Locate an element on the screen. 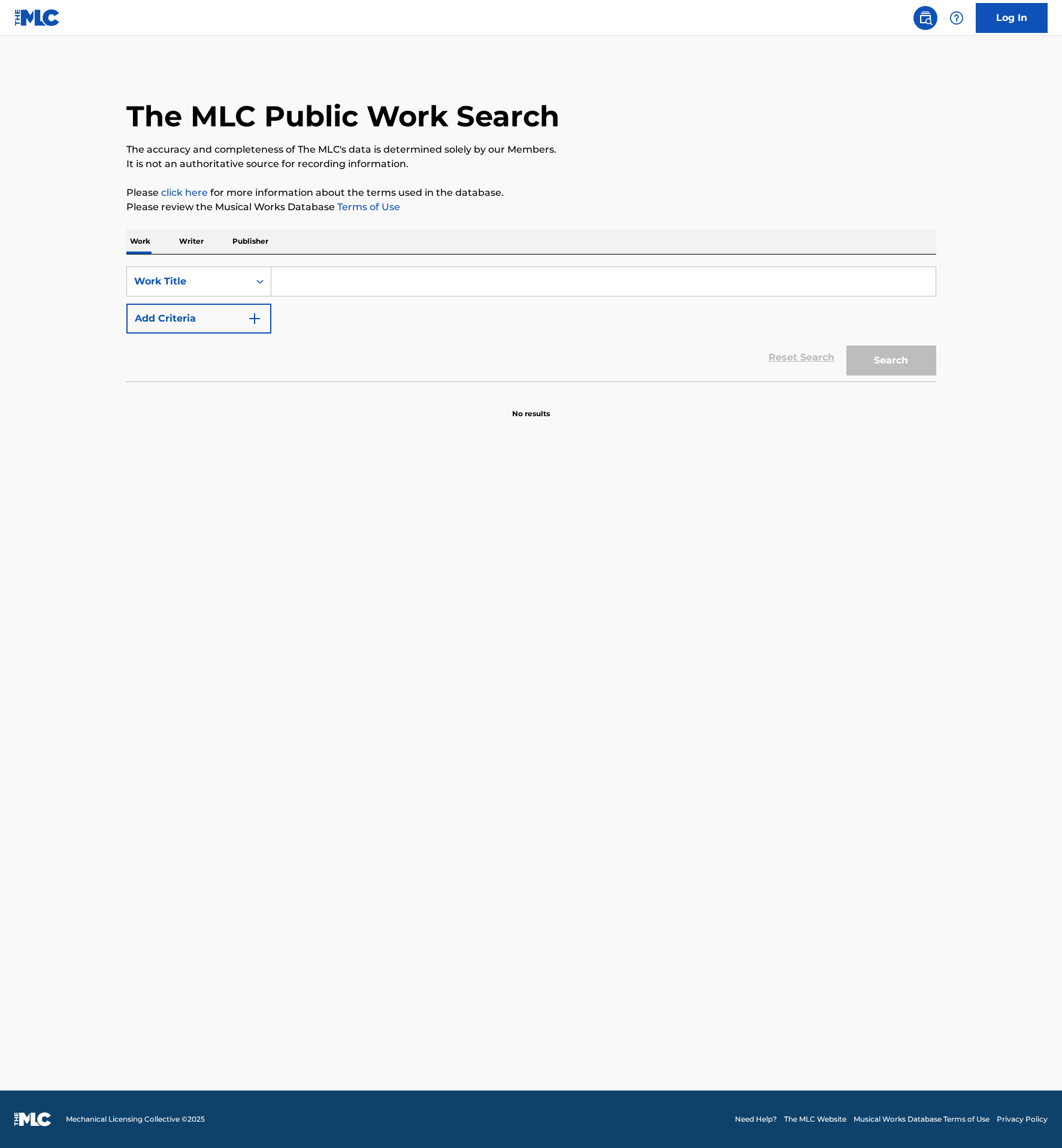 This screenshot has height=1148, width=1062. p: No results is located at coordinates (531, 407).